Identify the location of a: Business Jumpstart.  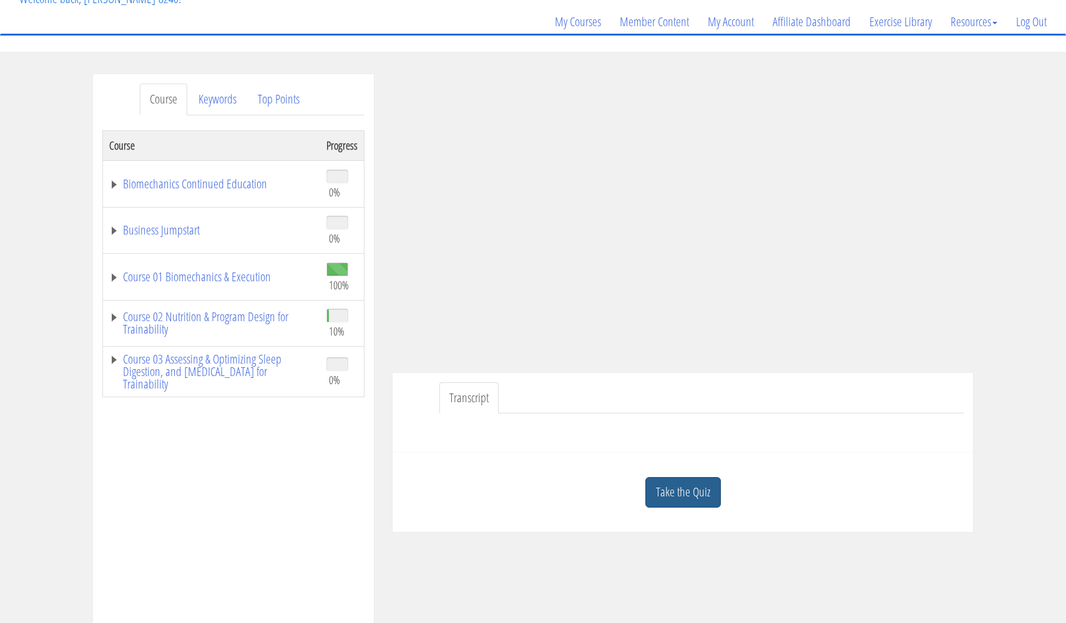
(212, 230).